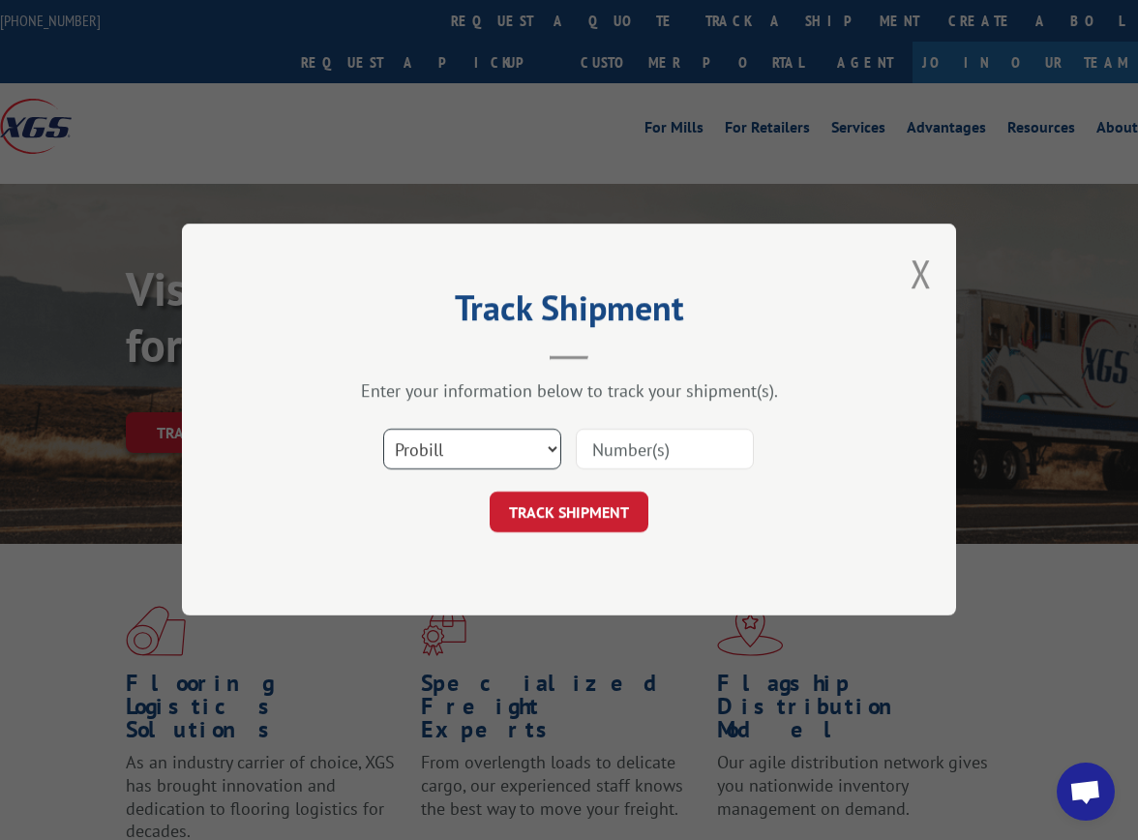 The image size is (1138, 840). I want to click on button: Close modal, so click(921, 273).